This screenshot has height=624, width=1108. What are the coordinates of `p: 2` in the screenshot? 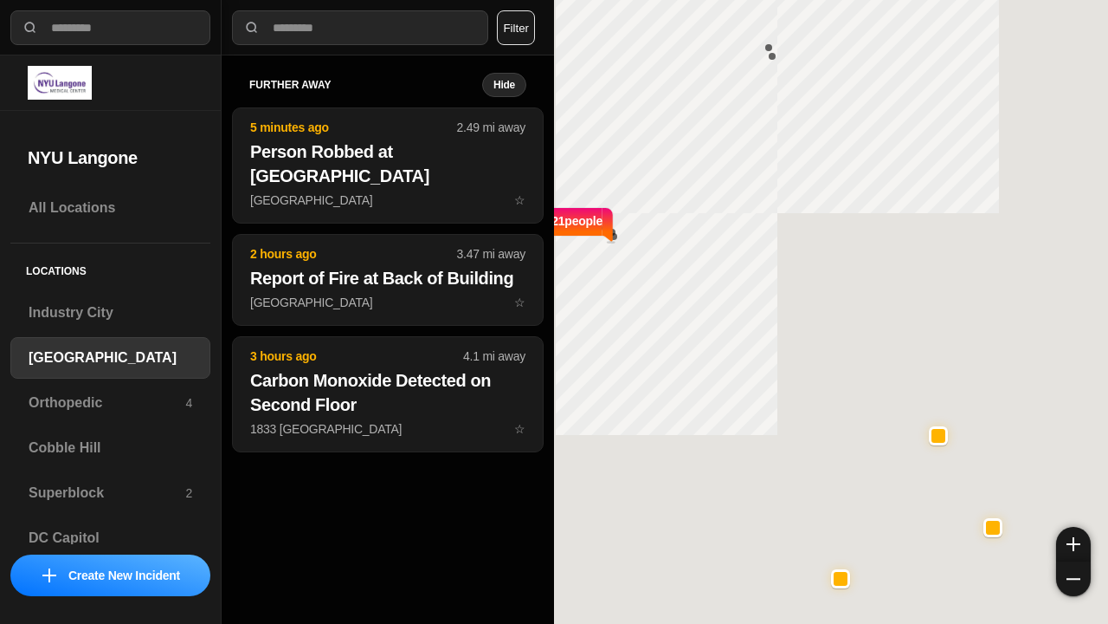 It's located at (189, 493).